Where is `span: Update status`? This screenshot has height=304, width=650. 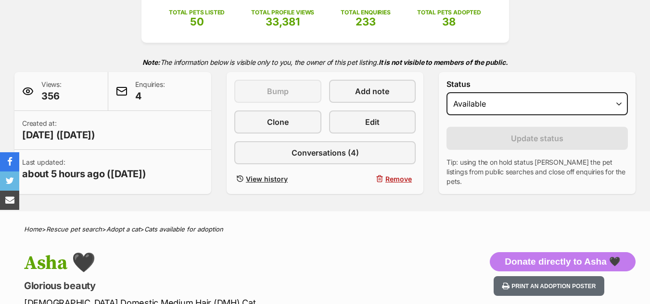 span: Update status is located at coordinates (537, 139).